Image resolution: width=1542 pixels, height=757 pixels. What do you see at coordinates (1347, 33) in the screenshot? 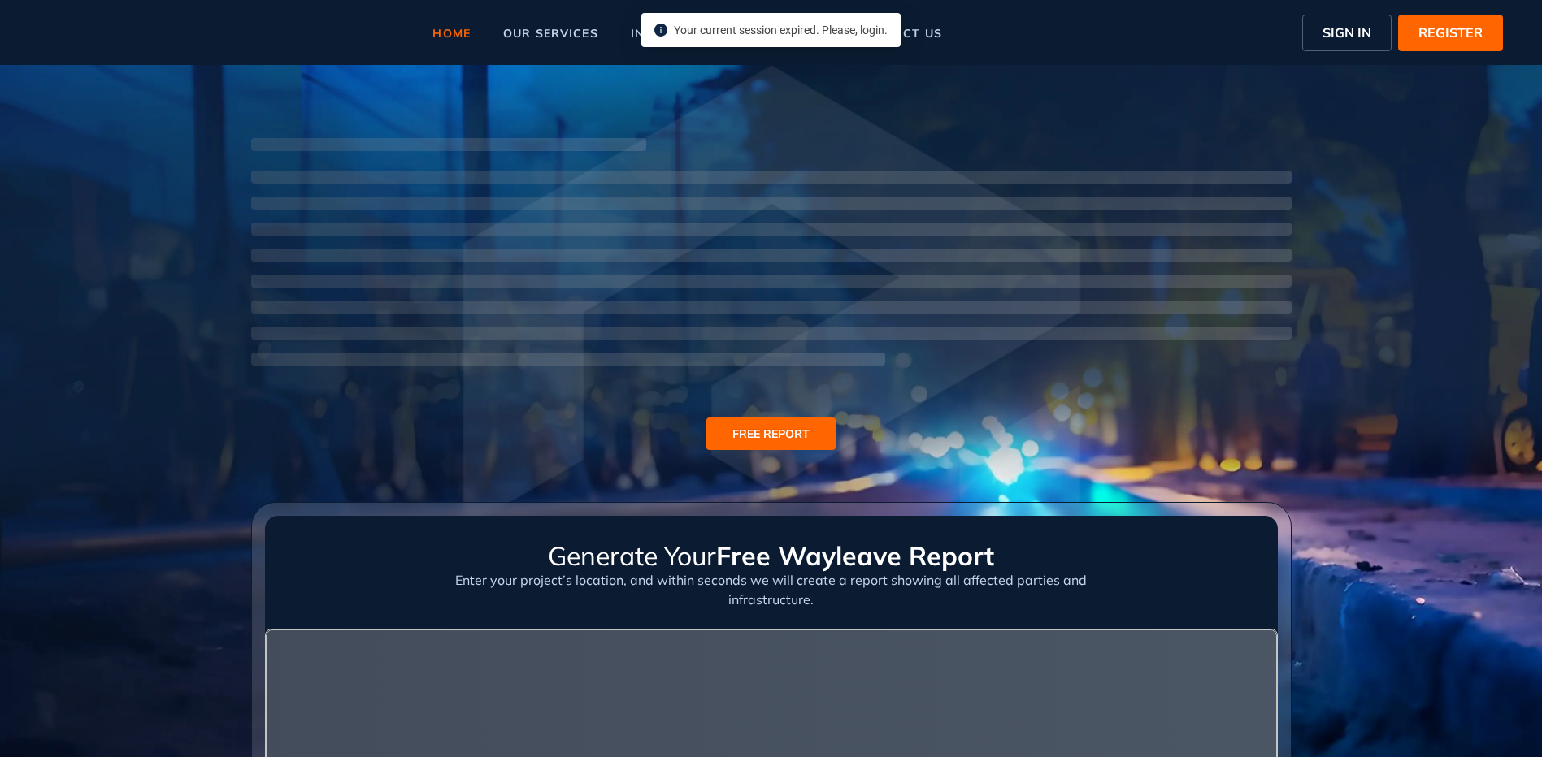
I see `span: SIGN IN` at bounding box center [1347, 33].